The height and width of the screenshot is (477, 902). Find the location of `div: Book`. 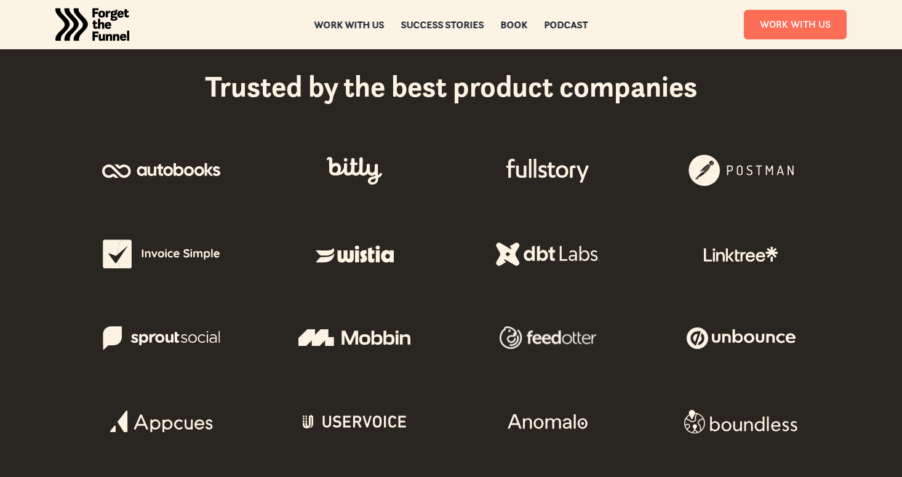

div: Book is located at coordinates (514, 25).